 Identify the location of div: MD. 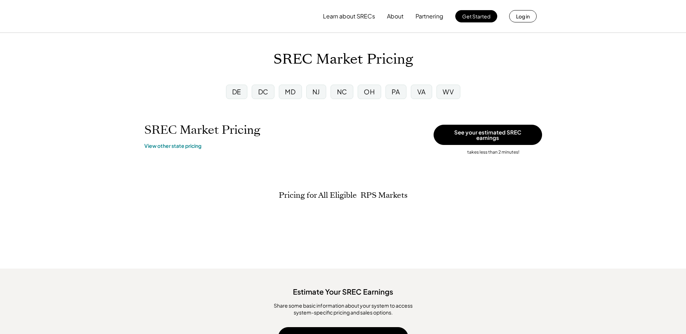
(290, 92).